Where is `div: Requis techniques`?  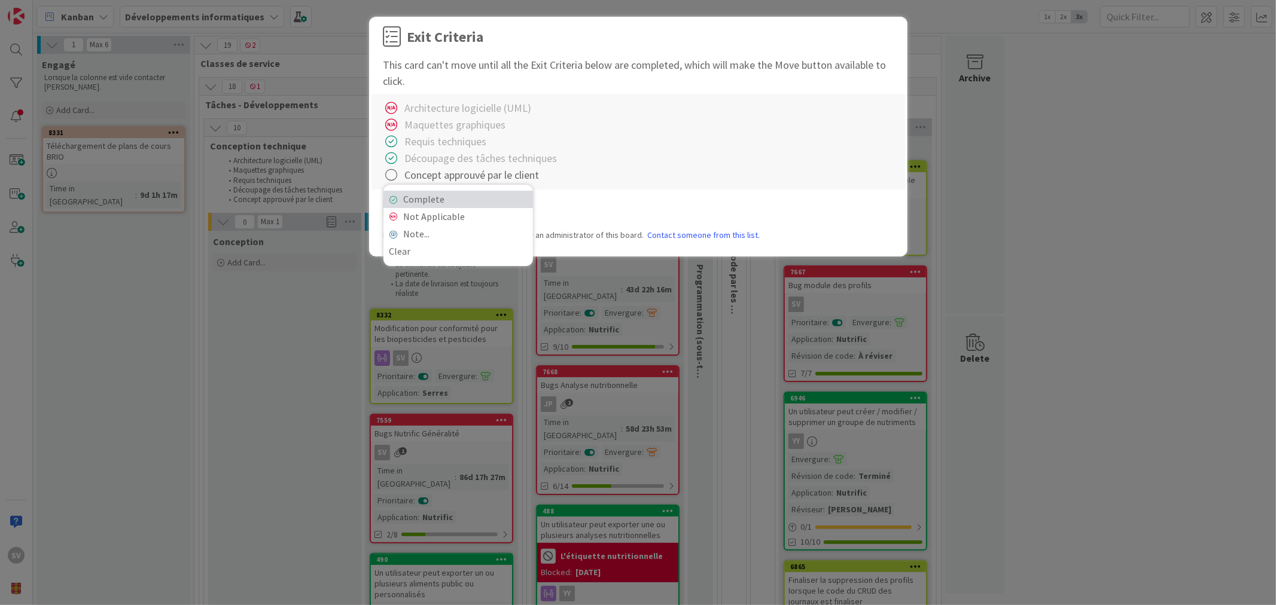 div: Requis techniques is located at coordinates (446, 141).